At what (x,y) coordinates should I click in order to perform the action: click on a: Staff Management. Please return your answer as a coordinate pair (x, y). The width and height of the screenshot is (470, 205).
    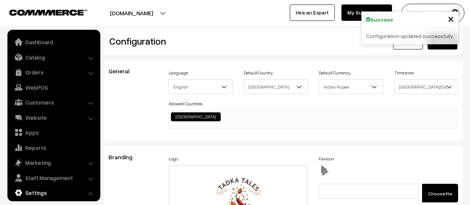
    Looking at the image, I should click on (53, 178).